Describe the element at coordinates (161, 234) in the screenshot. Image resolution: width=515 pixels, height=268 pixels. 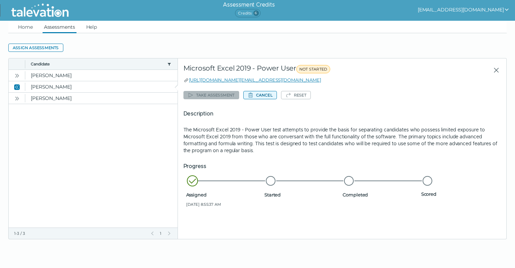
I see `span: 1` at that location.